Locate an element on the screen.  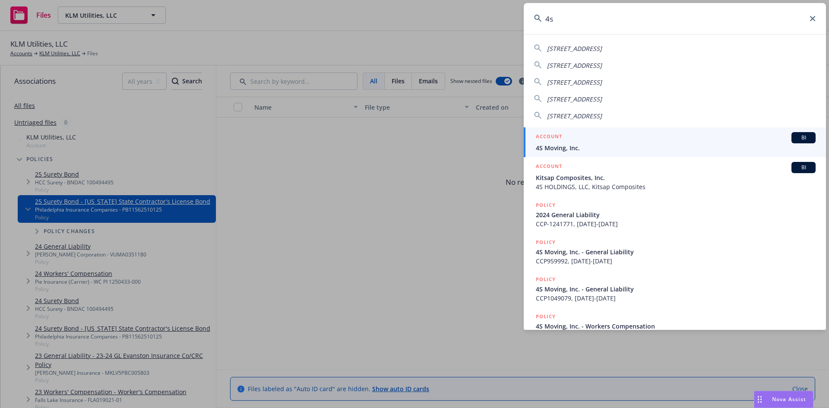
span: 4S HOLDINGS, LLC, Kitsap Composites is located at coordinates (676, 187).